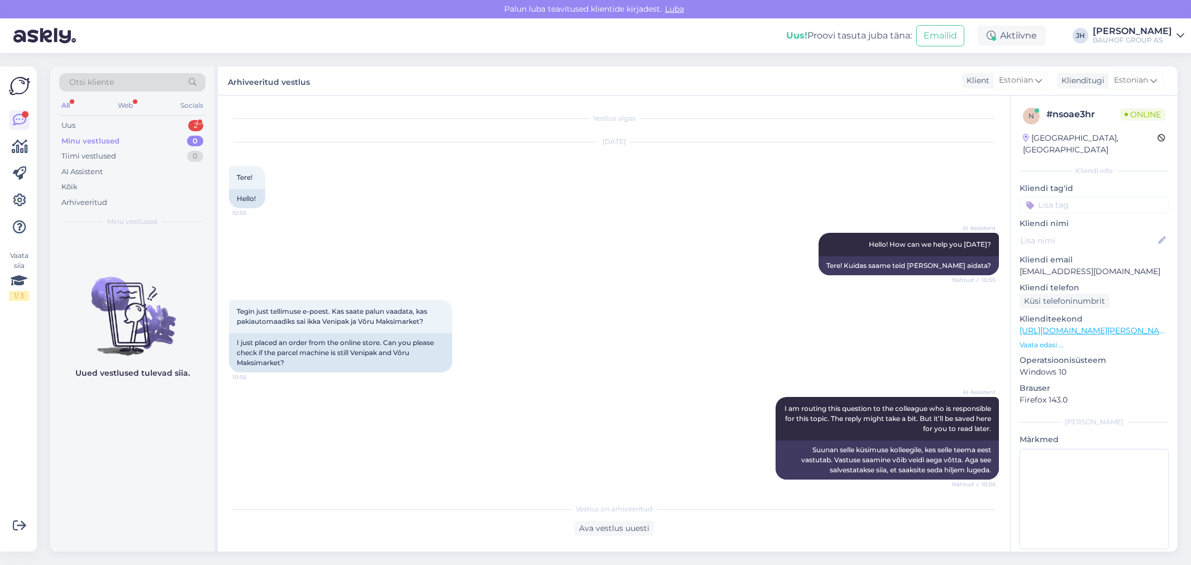 Image resolution: width=1191 pixels, height=565 pixels. I want to click on div: AI Assistent, so click(82, 172).